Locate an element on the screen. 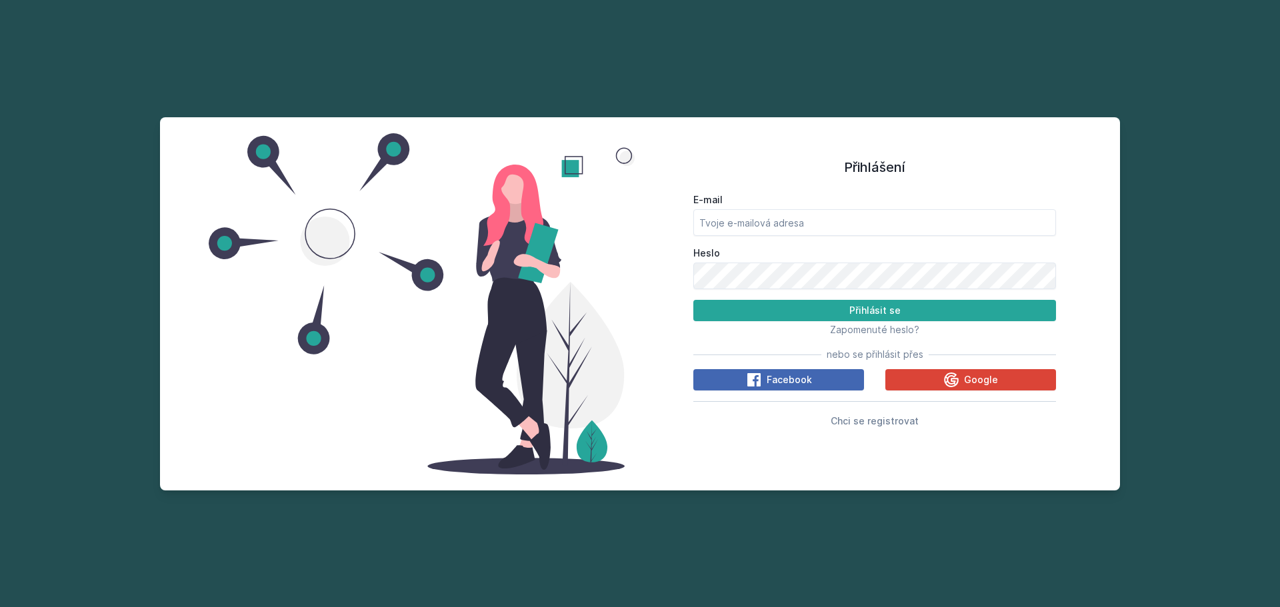  input: Tvoje e-mailová adresa is located at coordinates (875, 223).